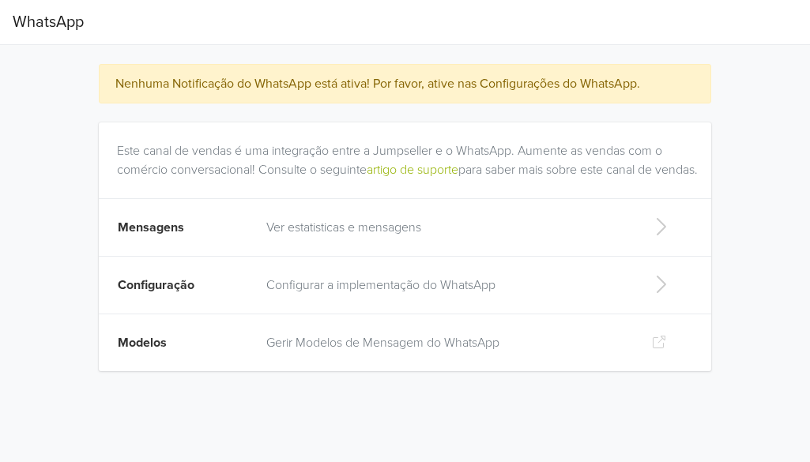  Describe the element at coordinates (156, 285) in the screenshot. I see `span: Configuração` at that location.